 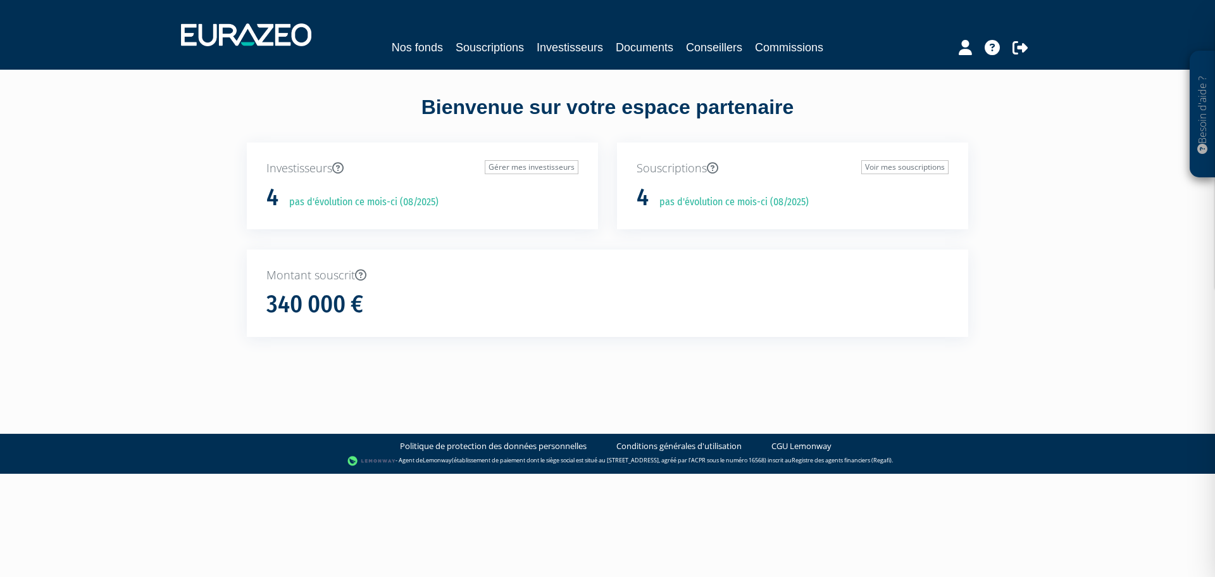 I want to click on a: Nos fonds, so click(x=417, y=47).